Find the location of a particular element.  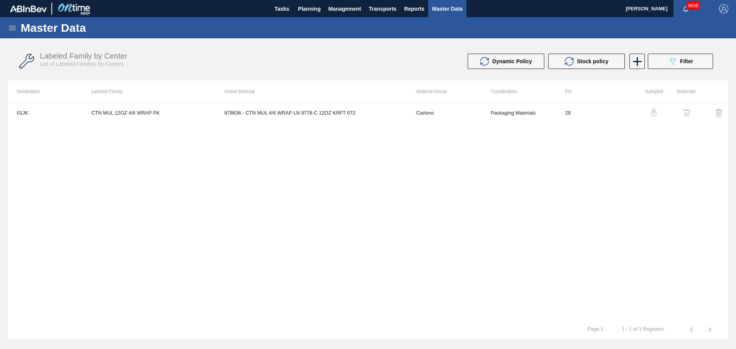

td: Cartons is located at coordinates (444, 113).